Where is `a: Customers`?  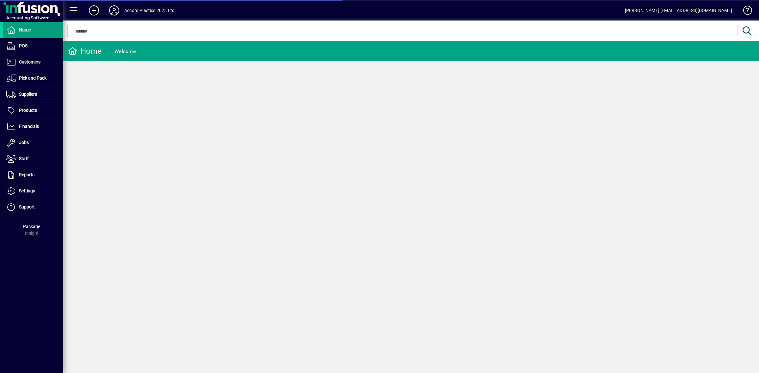
a: Customers is located at coordinates (33, 62).